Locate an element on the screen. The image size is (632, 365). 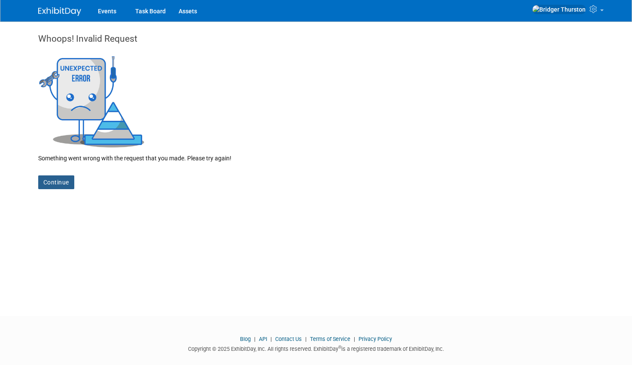
a: Continue is located at coordinates (56, 182).